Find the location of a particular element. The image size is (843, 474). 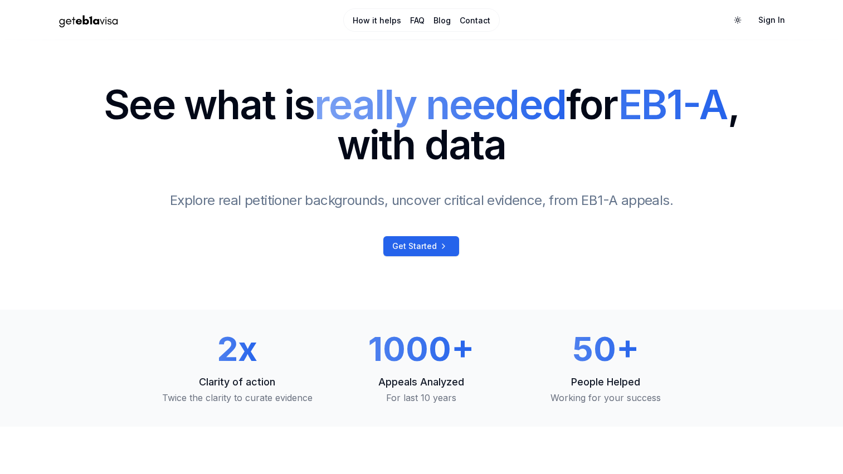

a: Sign In is located at coordinates (771, 20).